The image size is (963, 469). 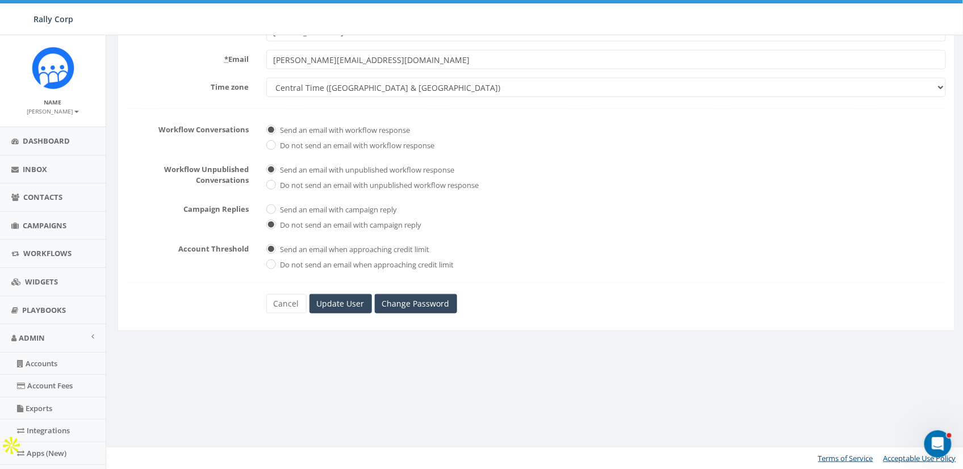 What do you see at coordinates (188, 247) in the screenshot?
I see `label: Account Threshold` at bounding box center [188, 247].